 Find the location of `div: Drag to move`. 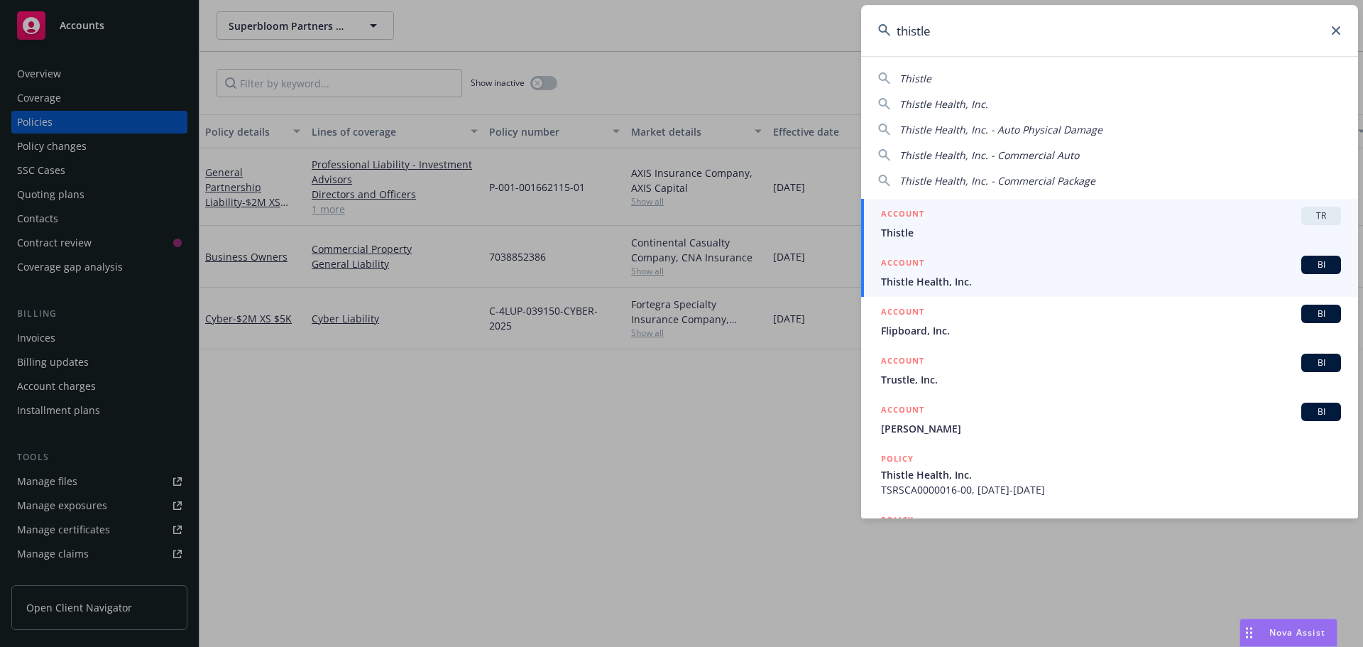

div: Drag to move is located at coordinates (1249, 633).